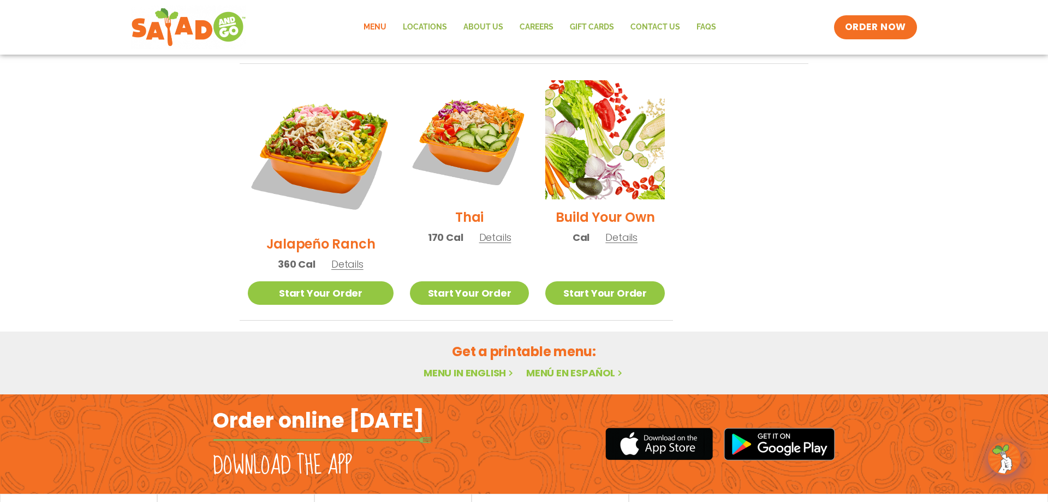 The width and height of the screenshot is (1048, 502). I want to click on span: 360 Cal, so click(297, 264).